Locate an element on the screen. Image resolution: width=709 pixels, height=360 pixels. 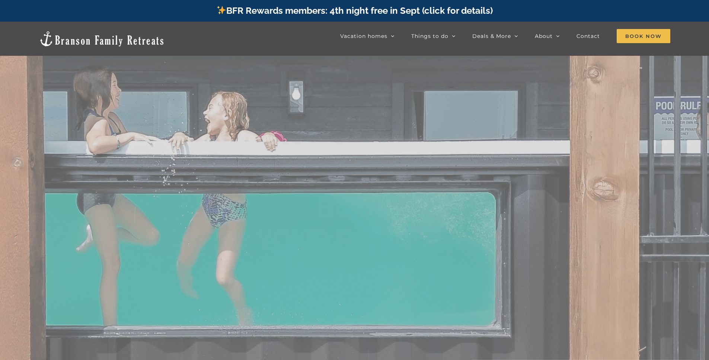
b: BOOK YOUR RETREAT is located at coordinates (354, 223).